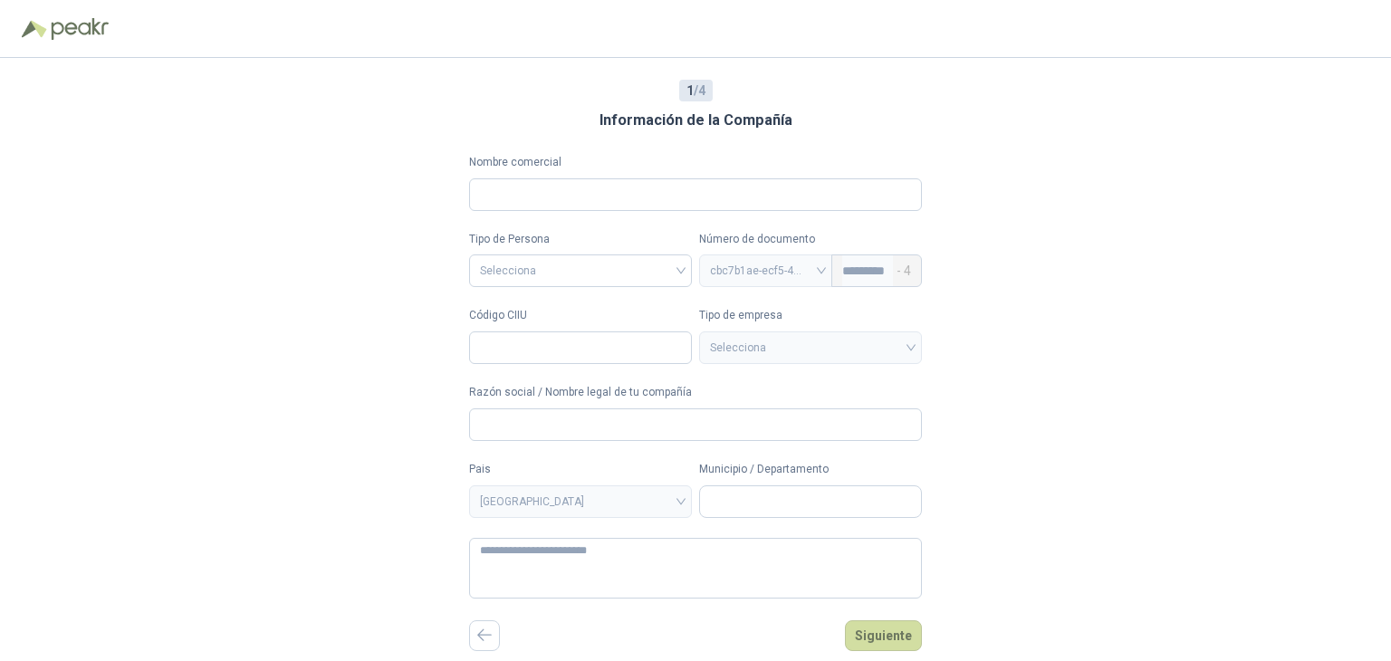 This screenshot has width=1391, height=661. I want to click on label: Nombre comercial, so click(696, 162).